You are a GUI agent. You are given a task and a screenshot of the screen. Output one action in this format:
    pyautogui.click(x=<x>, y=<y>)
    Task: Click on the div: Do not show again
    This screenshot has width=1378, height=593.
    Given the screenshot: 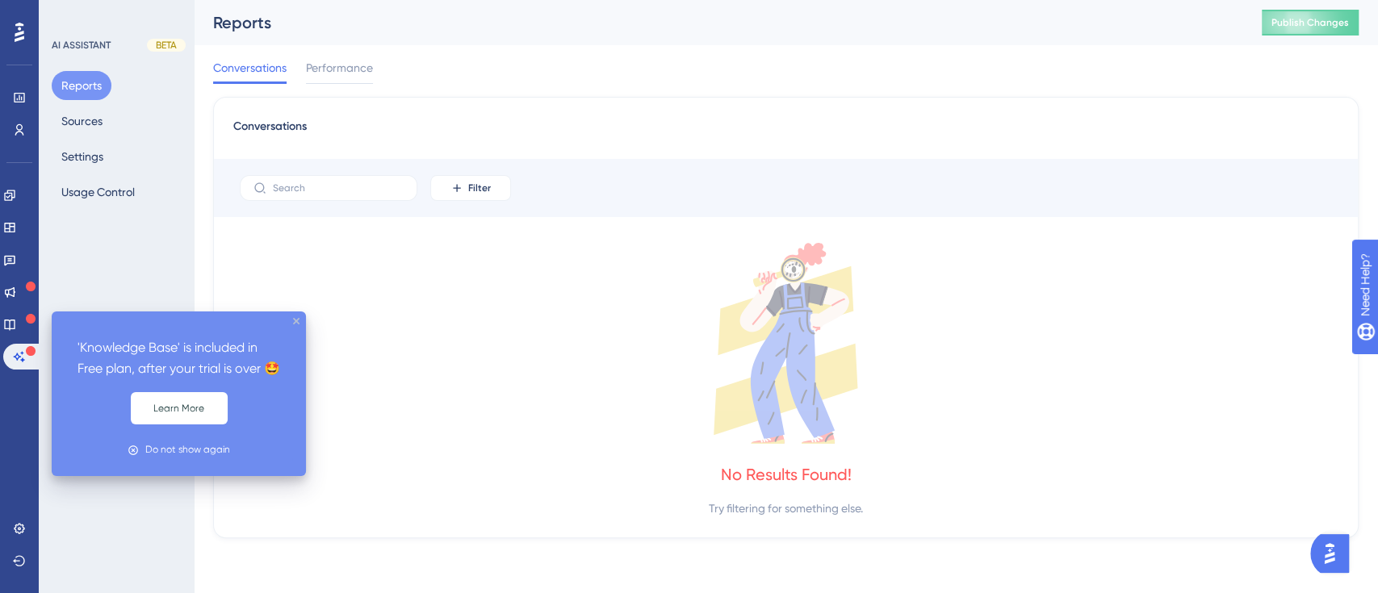 What is the action you would take?
    pyautogui.click(x=187, y=450)
    